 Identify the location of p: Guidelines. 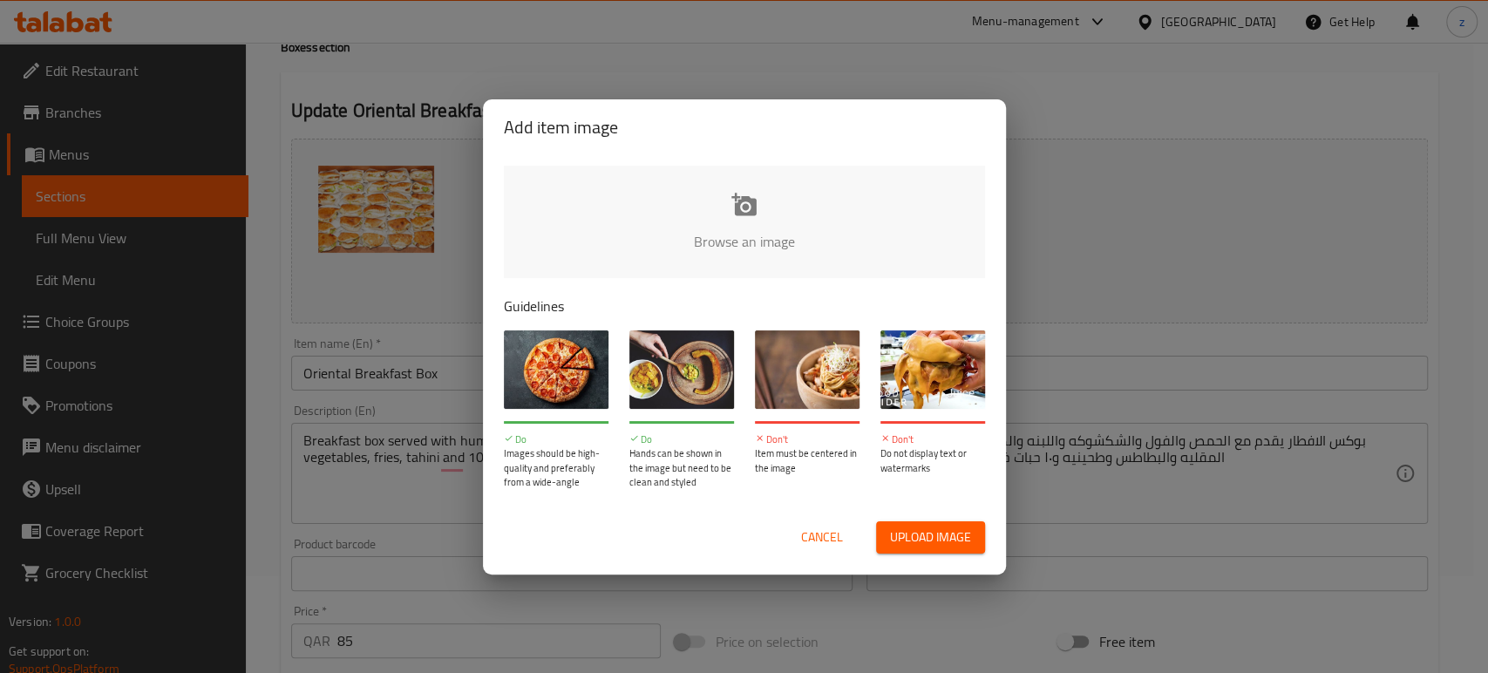
(745, 306).